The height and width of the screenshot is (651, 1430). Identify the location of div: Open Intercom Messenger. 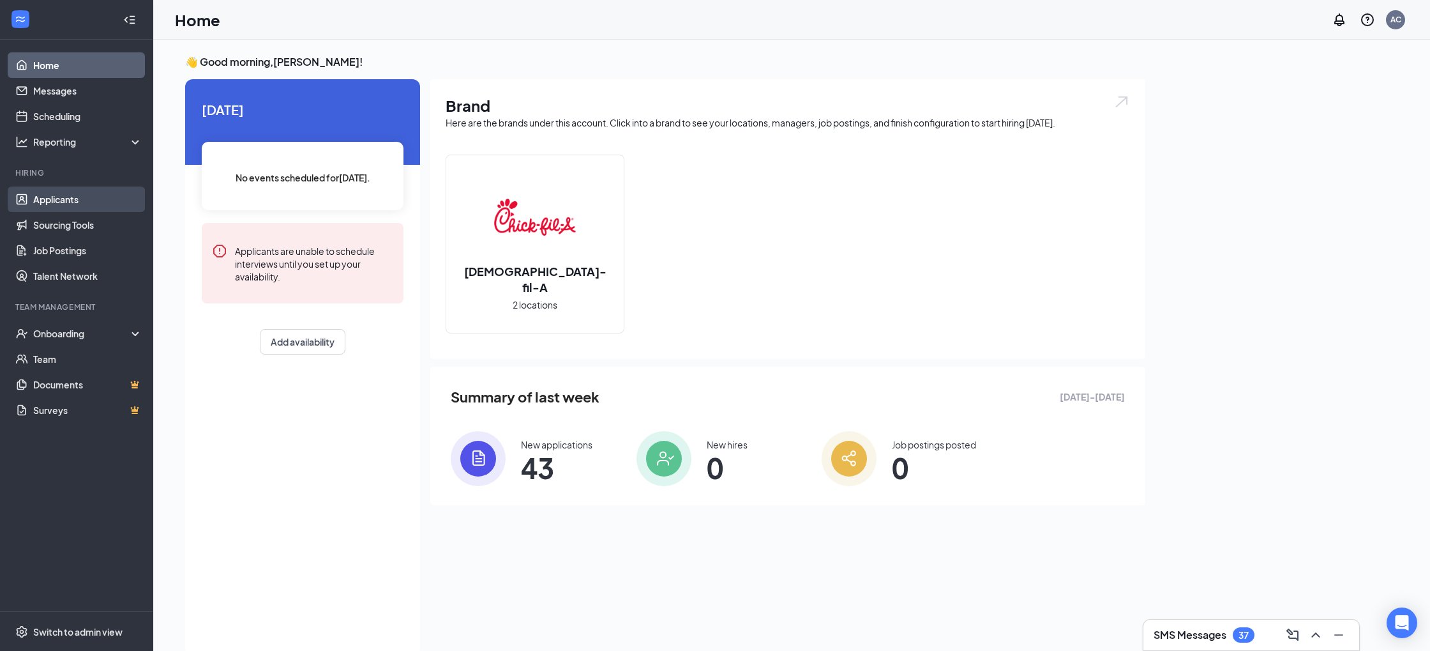
(1402, 623).